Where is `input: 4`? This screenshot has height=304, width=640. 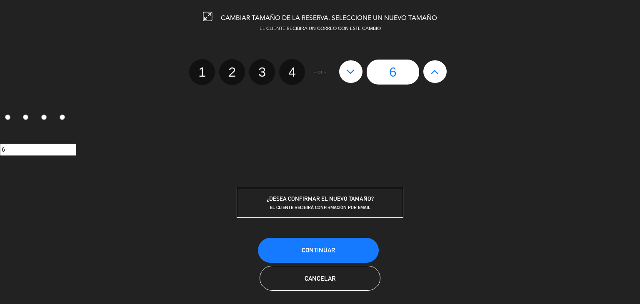
input: 4 is located at coordinates (62, 117).